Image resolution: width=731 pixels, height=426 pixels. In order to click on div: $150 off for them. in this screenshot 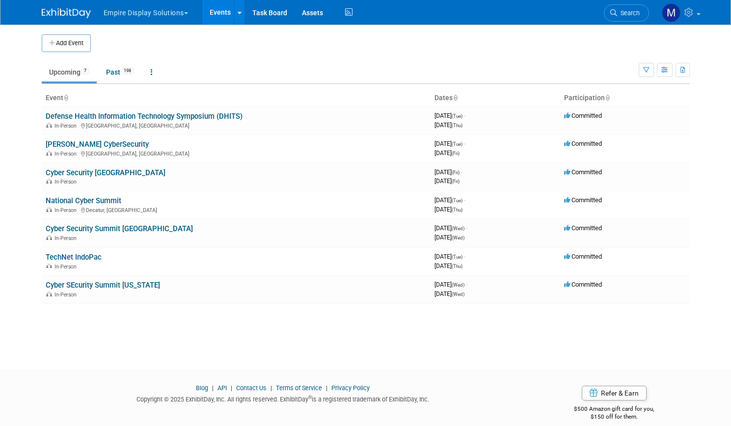, I will do `click(614, 417)`.